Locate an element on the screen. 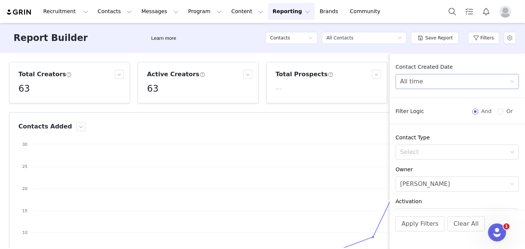 This screenshot has width=525, height=249. img: grin logo is located at coordinates (19, 12).